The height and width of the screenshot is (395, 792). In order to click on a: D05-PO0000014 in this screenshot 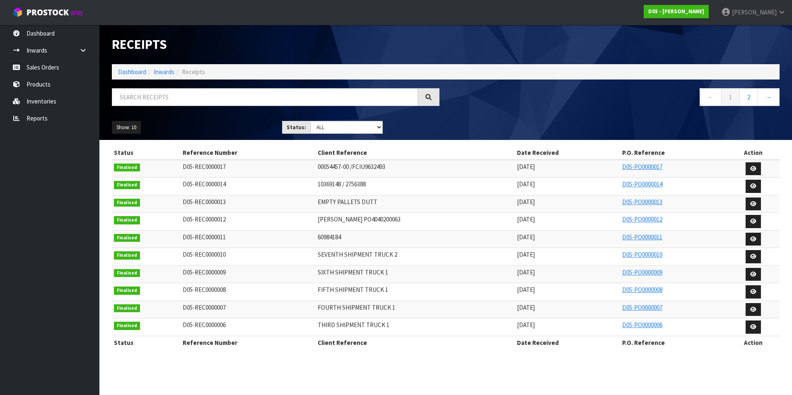, I will do `click(642, 184)`.